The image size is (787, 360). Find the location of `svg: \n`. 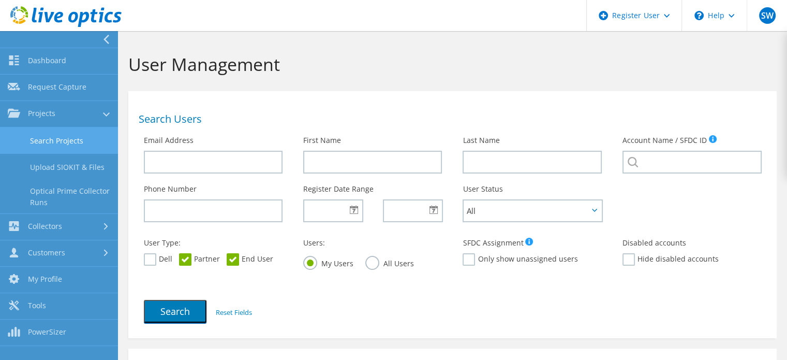

svg: \n is located at coordinates (699, 16).